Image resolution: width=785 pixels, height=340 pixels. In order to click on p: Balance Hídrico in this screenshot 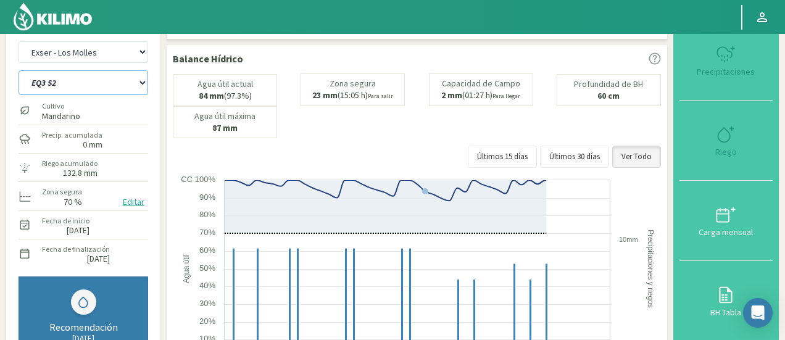, I will do `click(208, 59)`.